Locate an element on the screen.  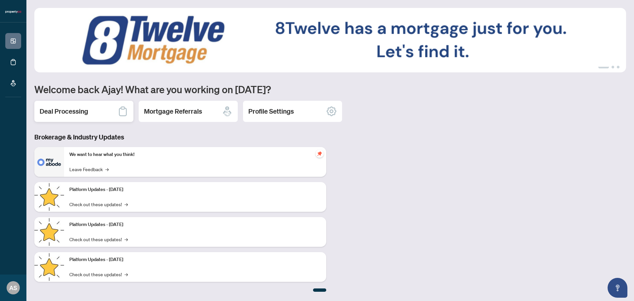
a: Leave Feedback→ is located at coordinates (89, 169).